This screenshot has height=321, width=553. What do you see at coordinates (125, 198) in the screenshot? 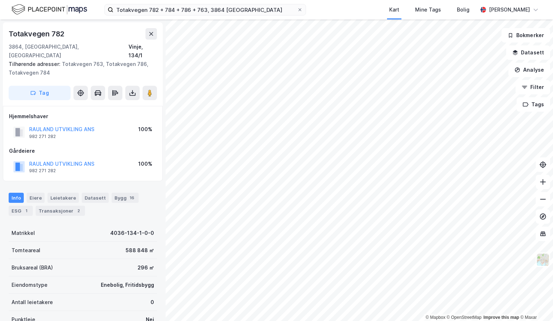
I see `div: Bygg` at bounding box center [125, 198].